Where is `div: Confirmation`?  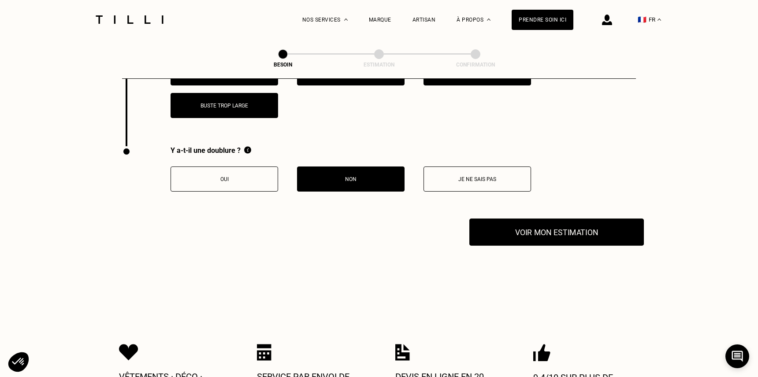 div: Confirmation is located at coordinates (475, 65).